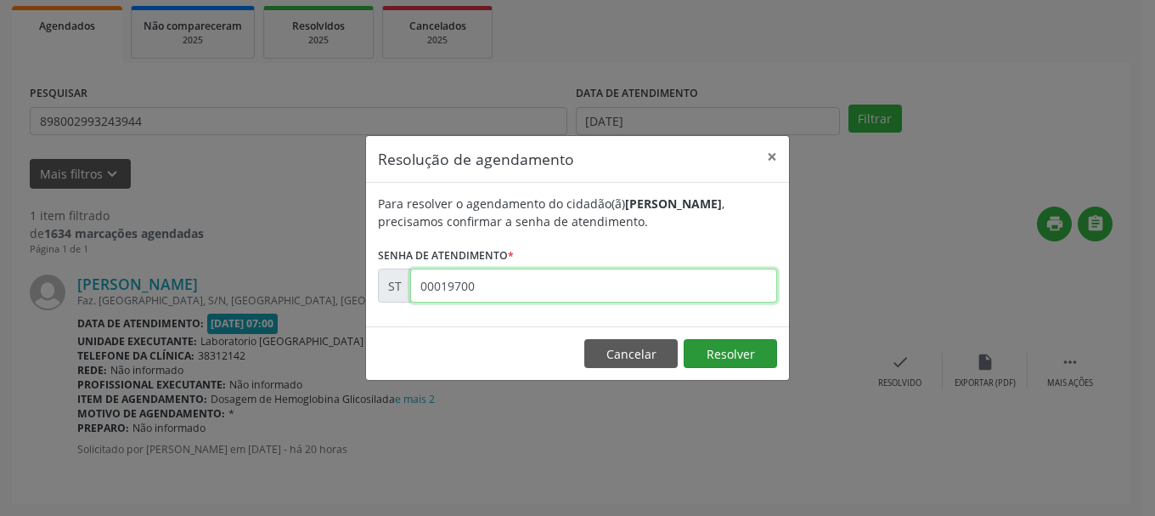 The width and height of the screenshot is (1155, 516). I want to click on label: Senha de atendimento, so click(446, 255).